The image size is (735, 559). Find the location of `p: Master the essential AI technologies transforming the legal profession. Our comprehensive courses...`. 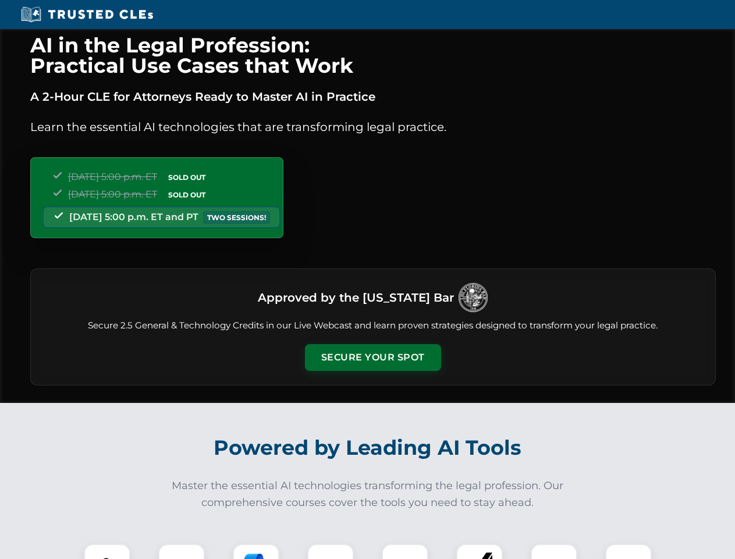

p: Master the essential AI technologies transforming the legal profession. Our comprehensive courses... is located at coordinates (368, 494).